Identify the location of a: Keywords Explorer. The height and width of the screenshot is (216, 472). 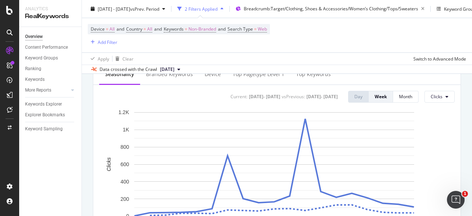
(50, 104).